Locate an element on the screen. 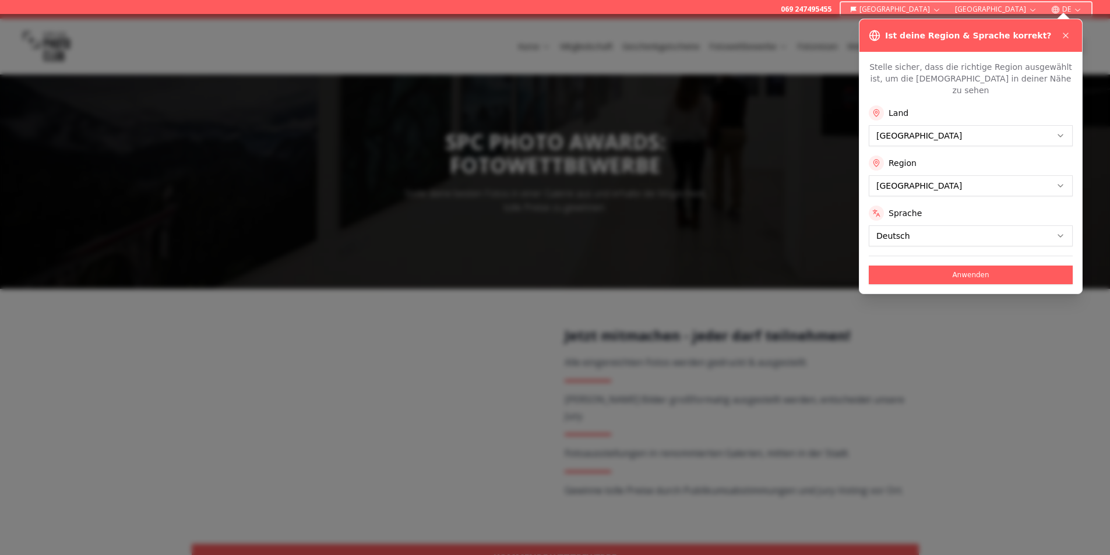  button: Anwenden is located at coordinates (970, 275).